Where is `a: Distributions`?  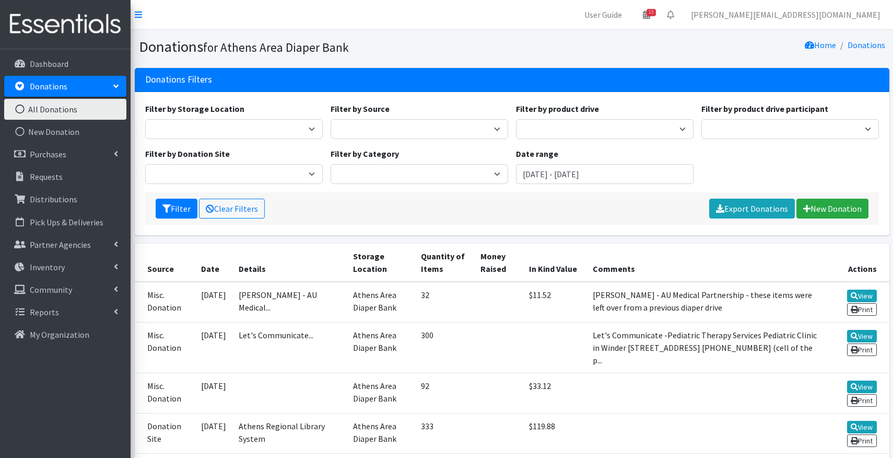
a: Distributions is located at coordinates (65, 199).